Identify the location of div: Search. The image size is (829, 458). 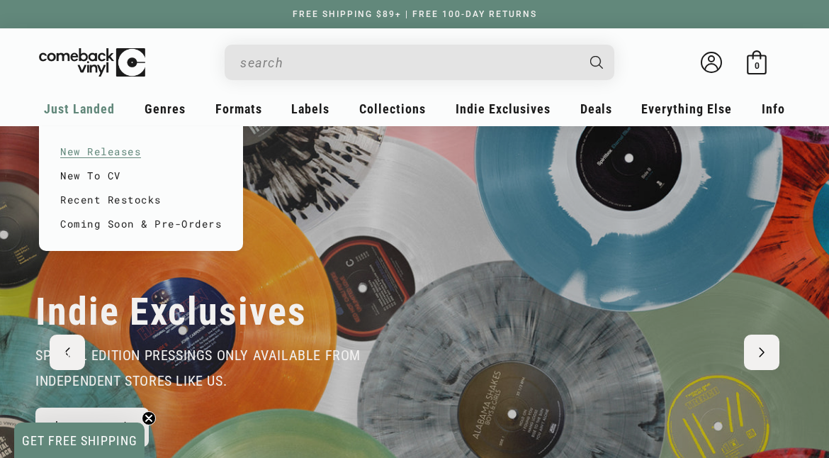
(420, 62).